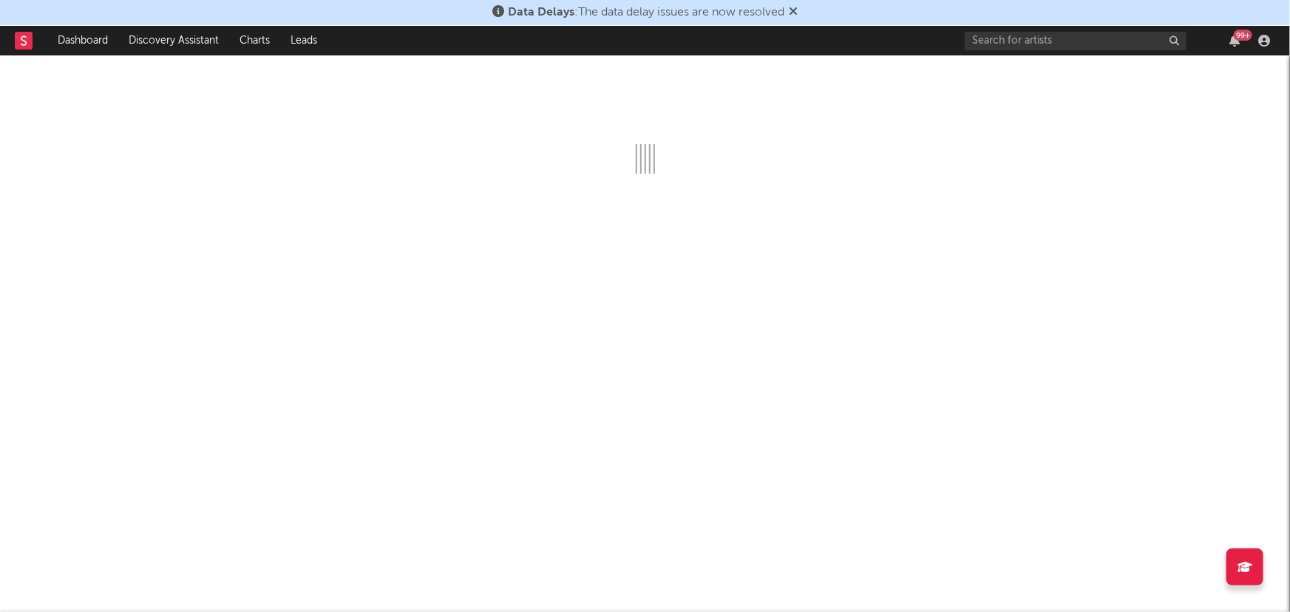 The height and width of the screenshot is (612, 1290). I want to click on div: 99 +, so click(1242, 35).